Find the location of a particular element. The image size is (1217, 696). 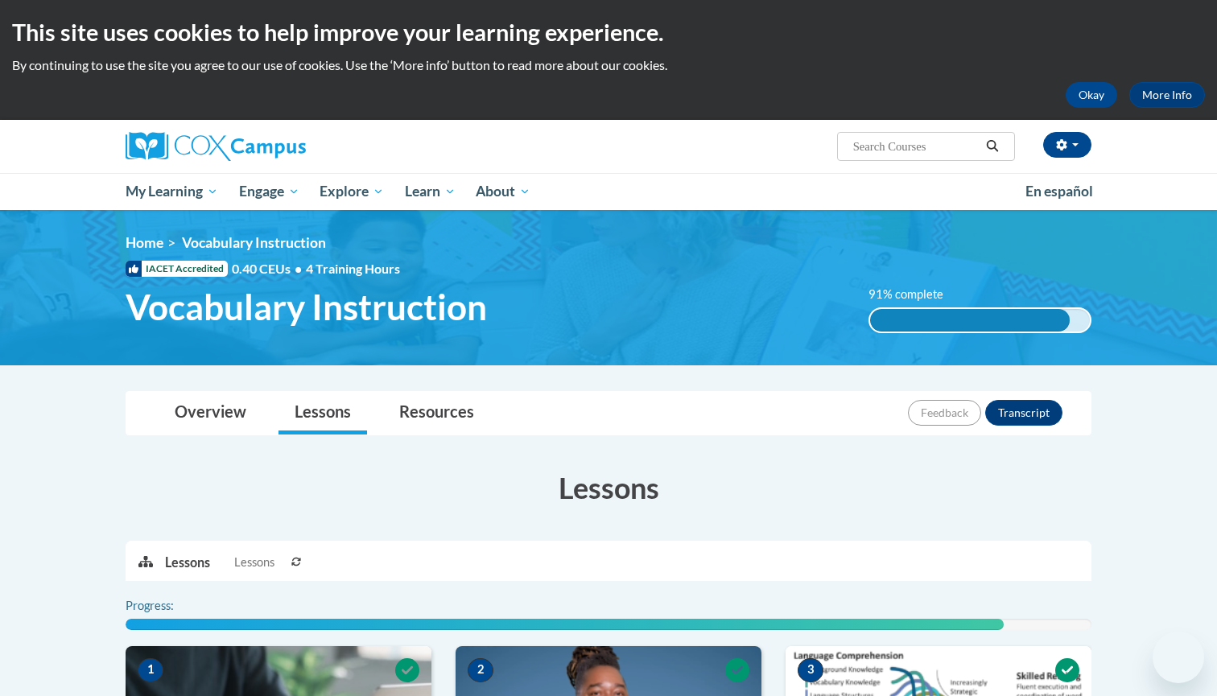

span: Learn is located at coordinates (430, 192).